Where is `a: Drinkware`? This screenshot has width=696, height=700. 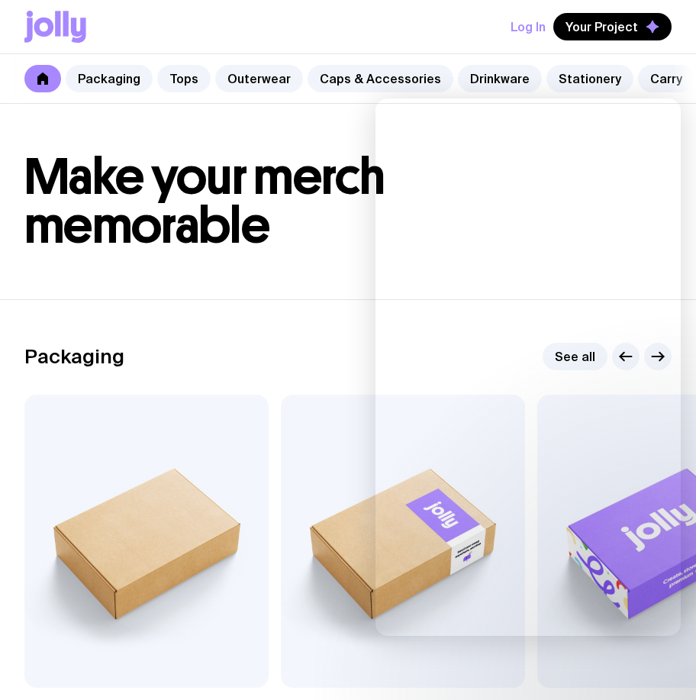 a: Drinkware is located at coordinates (500, 79).